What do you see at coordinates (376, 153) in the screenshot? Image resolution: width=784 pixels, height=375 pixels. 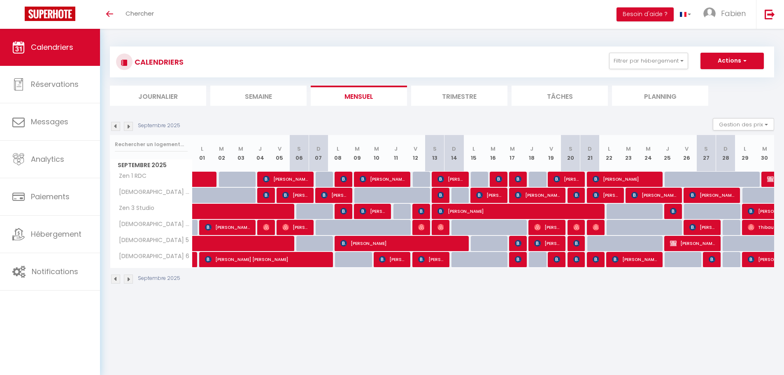 I see `th: 10` at bounding box center [376, 153].